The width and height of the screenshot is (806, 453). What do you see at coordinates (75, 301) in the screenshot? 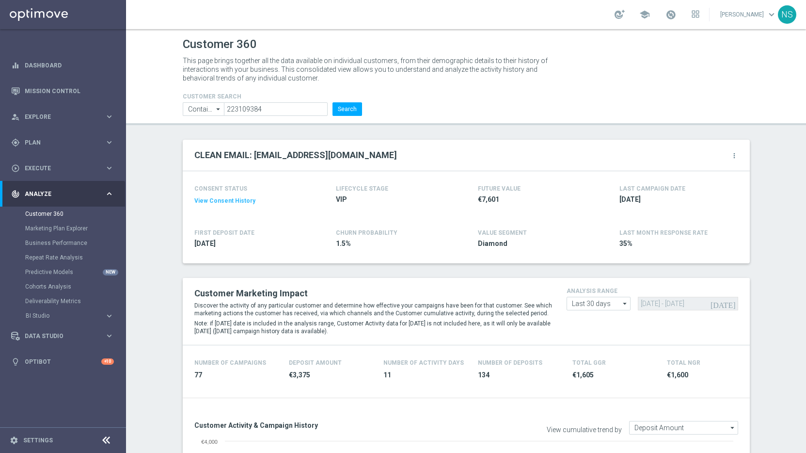
I see `div: Deliverability Metrics` at bounding box center [75, 301].